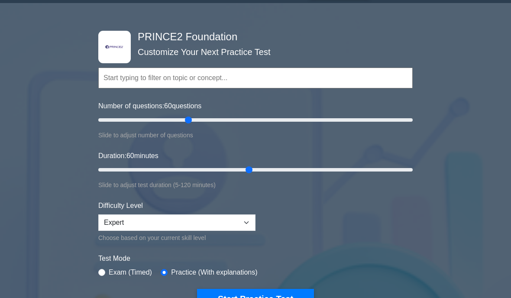  Describe the element at coordinates (256, 135) in the screenshot. I see `div: Slide to adjust number of questions` at that location.